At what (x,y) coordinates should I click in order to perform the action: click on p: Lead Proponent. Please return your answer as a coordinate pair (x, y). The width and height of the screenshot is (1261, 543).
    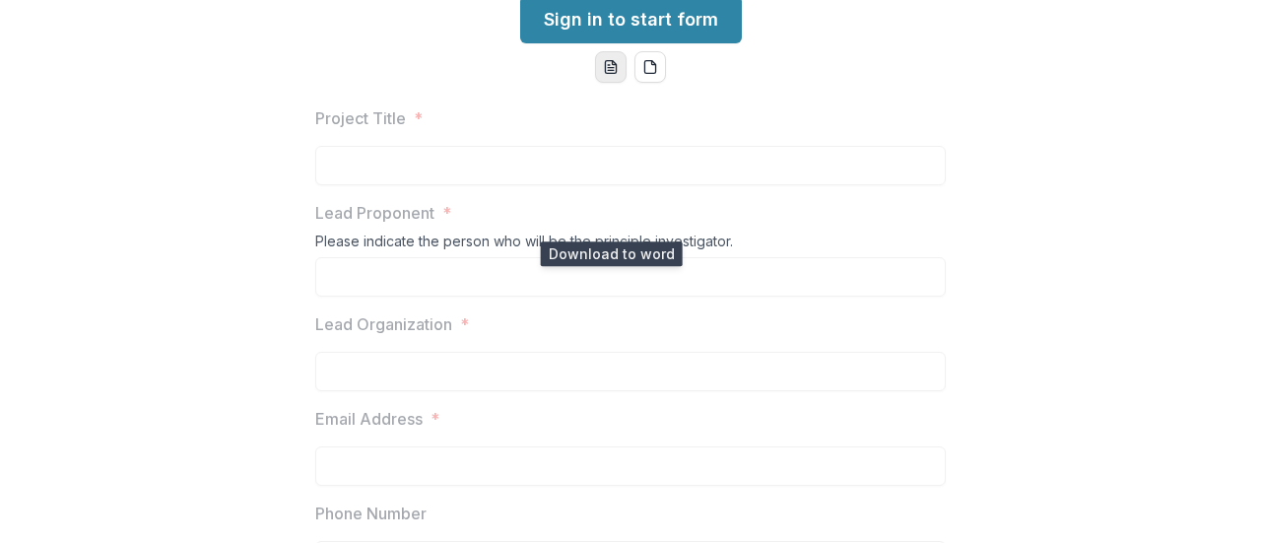
    Looking at the image, I should click on (374, 213).